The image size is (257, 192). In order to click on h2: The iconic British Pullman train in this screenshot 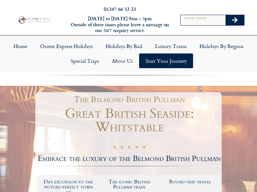, I will do `click(129, 185)`.